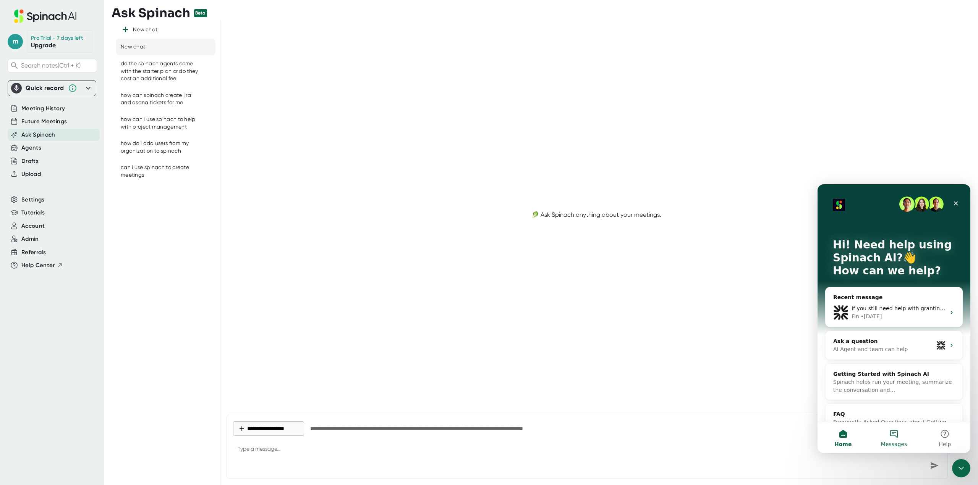  What do you see at coordinates (160, 147) in the screenshot?
I see `div: how do i add users from my organization to spinach` at bounding box center [160, 147].